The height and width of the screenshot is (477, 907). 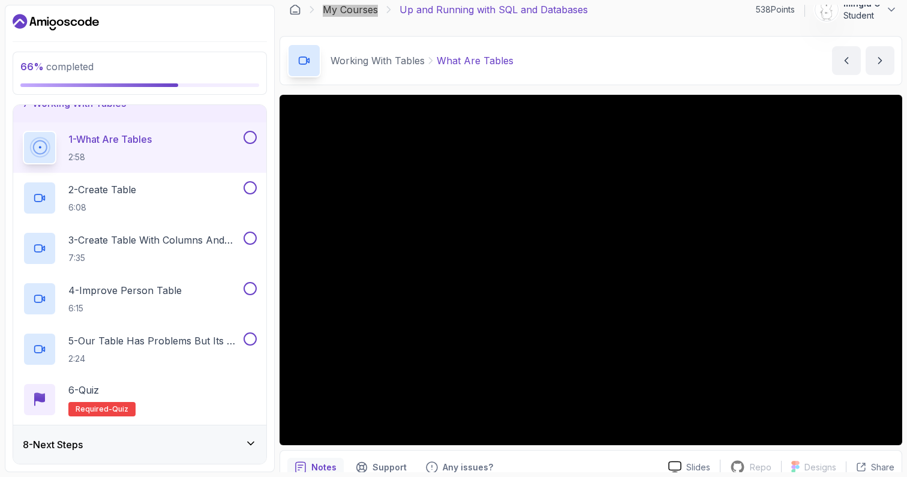 I want to click on p: 1 - What Are Tables, so click(x=110, y=139).